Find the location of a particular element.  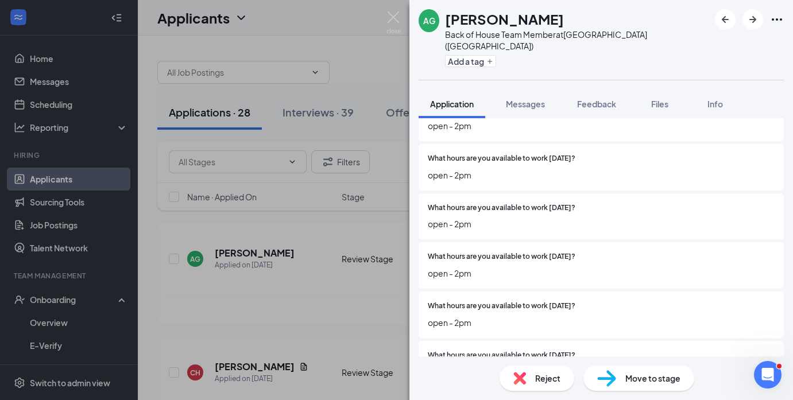

button: ArrowRight is located at coordinates (753, 20).